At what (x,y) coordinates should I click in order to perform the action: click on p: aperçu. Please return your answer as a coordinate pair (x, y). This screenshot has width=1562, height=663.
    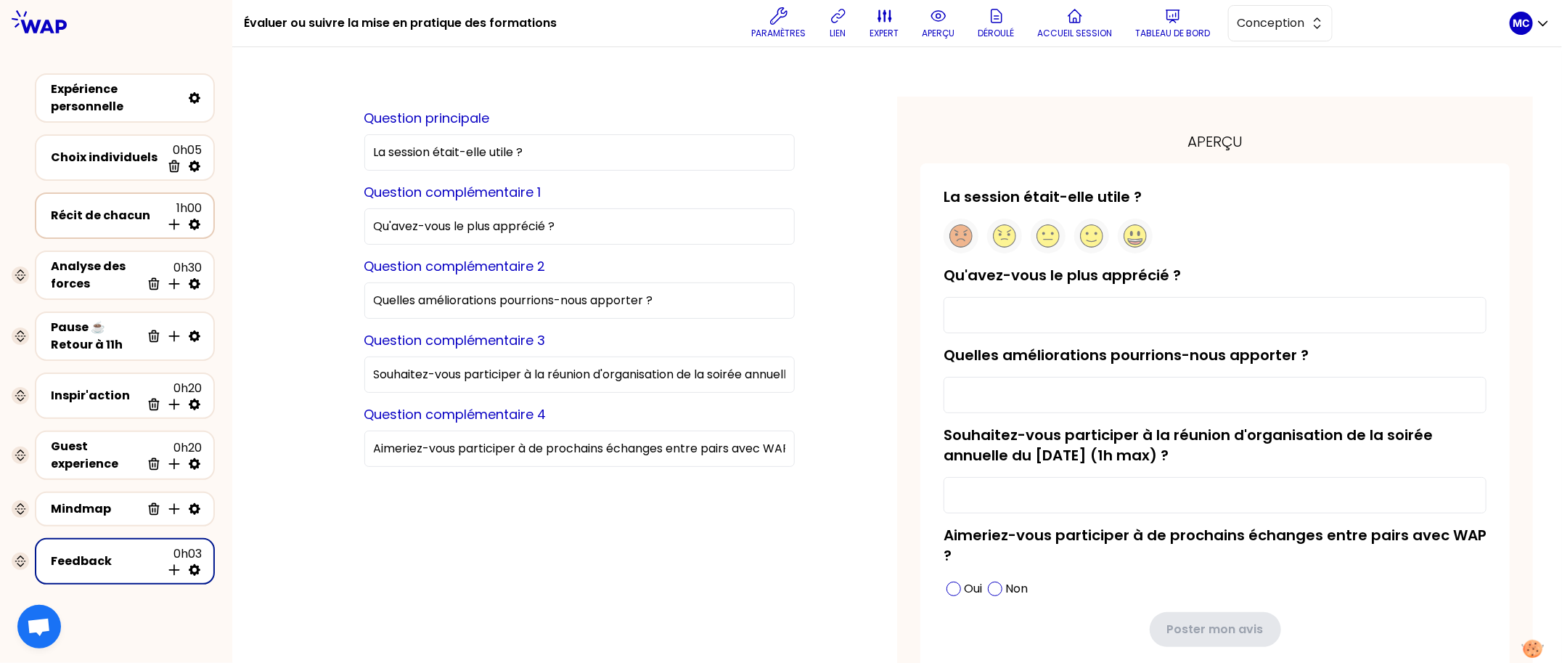
    Looking at the image, I should click on (939, 33).